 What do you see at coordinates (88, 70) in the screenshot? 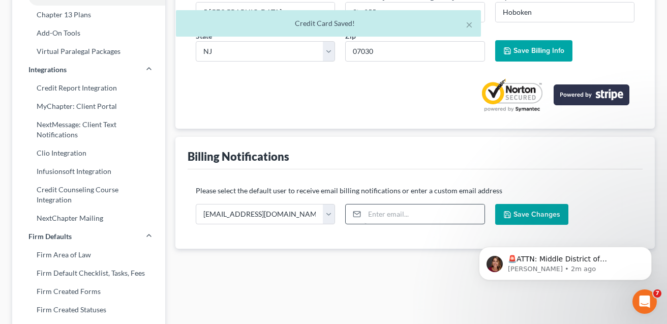
I see `a: Integrations` at bounding box center [88, 70].